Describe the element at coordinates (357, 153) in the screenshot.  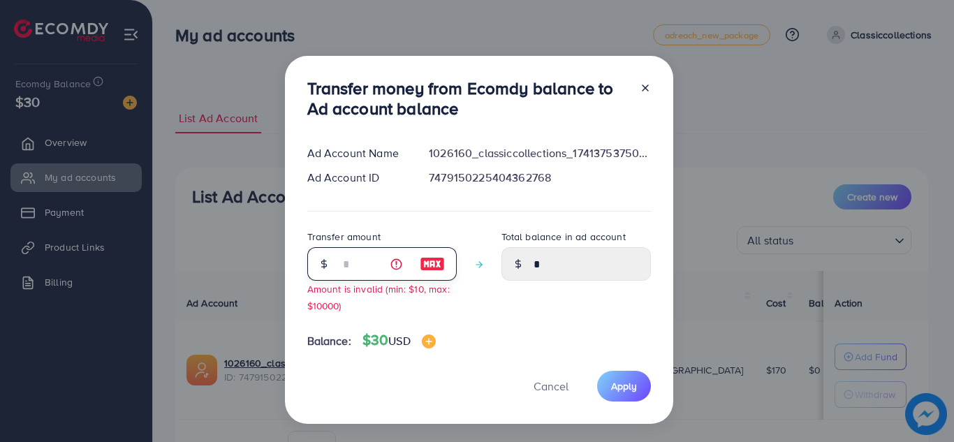
I see `div: Ad Account Name` at that location.